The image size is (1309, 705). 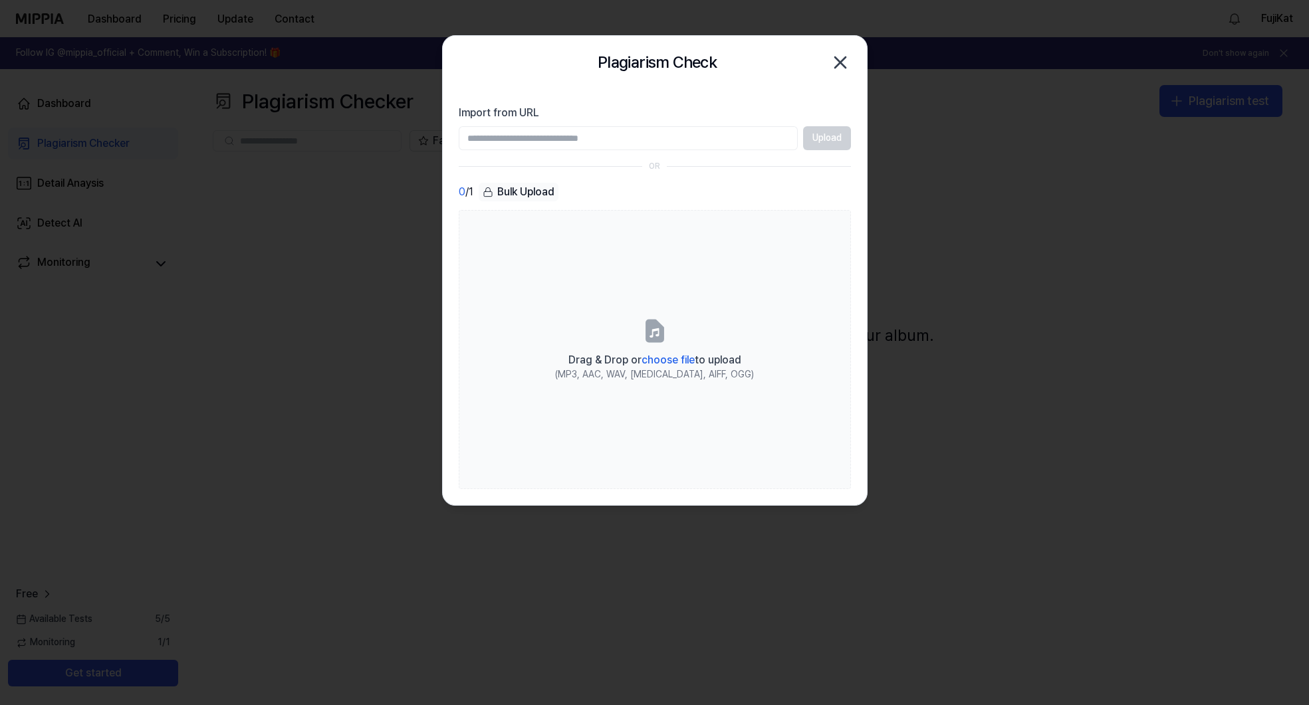 I want to click on span: choose file, so click(x=668, y=360).